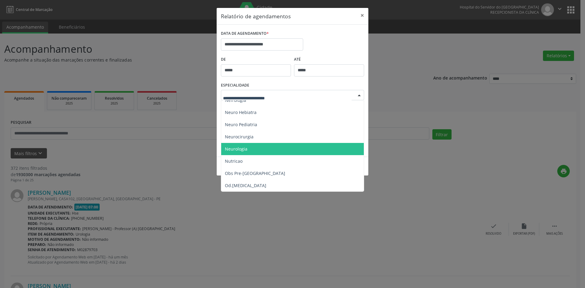  I want to click on span: Neuro Pediatria, so click(241, 124).